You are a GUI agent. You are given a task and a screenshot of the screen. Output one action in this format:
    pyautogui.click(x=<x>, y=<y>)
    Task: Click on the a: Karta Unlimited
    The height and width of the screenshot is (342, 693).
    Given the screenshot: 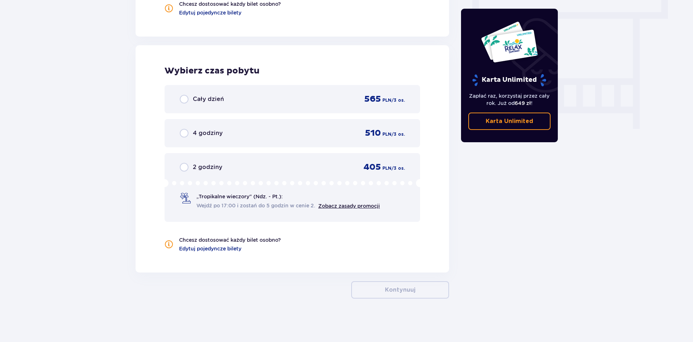 What is the action you would take?
    pyautogui.click(x=509, y=121)
    